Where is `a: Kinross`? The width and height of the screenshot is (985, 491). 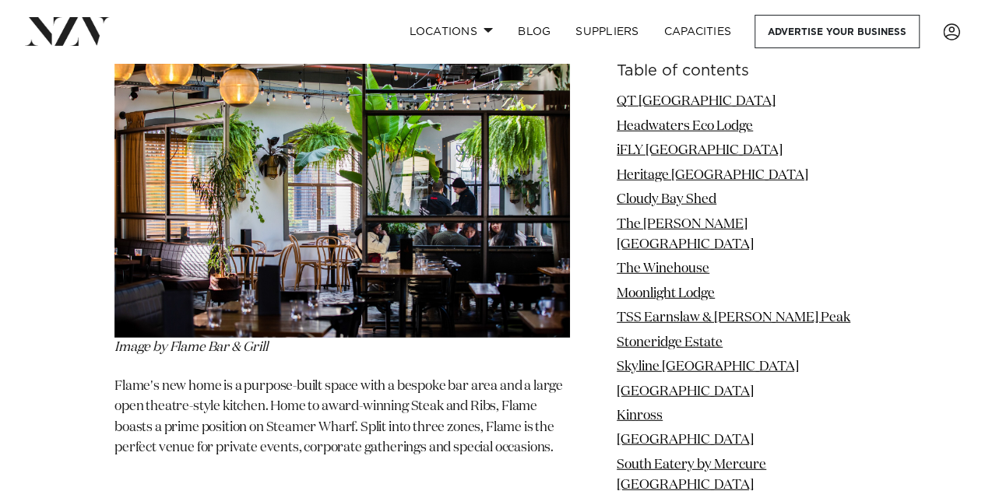
a: Kinross is located at coordinates (639, 416).